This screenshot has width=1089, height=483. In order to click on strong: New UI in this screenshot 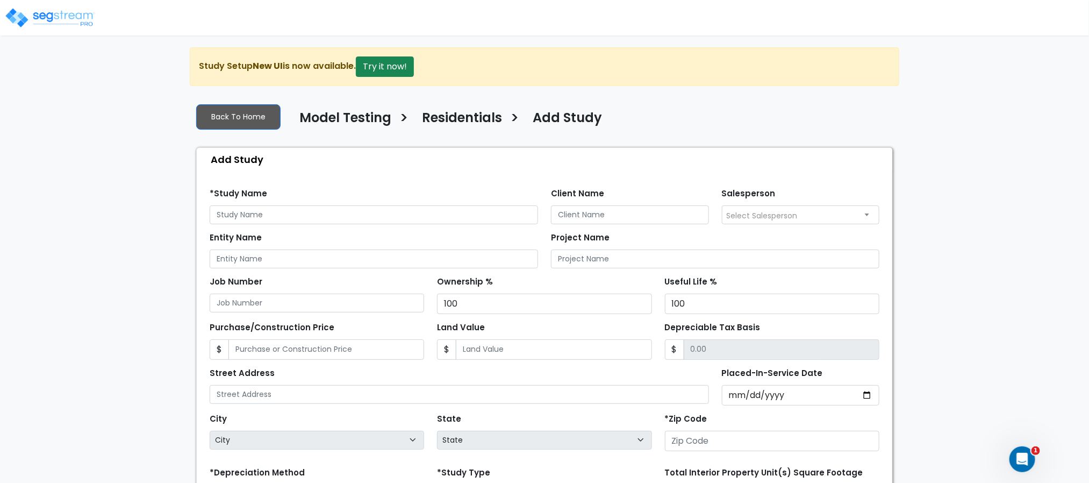, I will do `click(268, 66)`.